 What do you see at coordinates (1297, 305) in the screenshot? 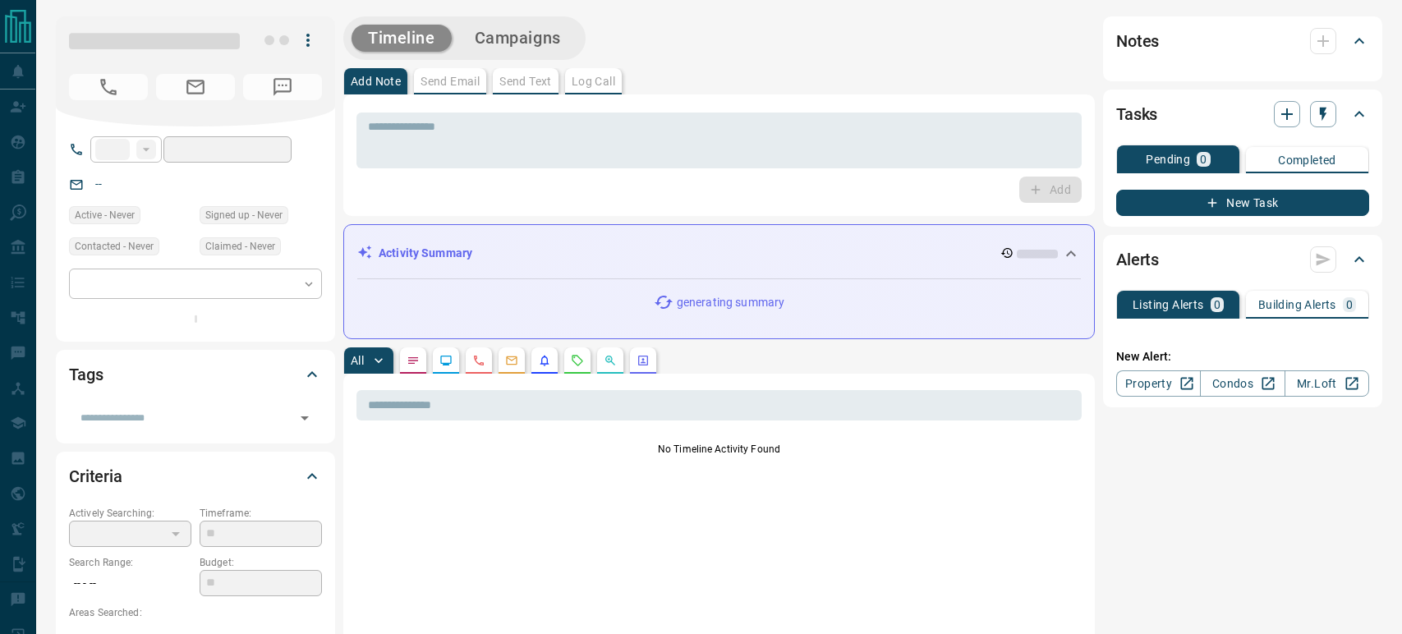
I see `p: Building Alerts` at bounding box center [1297, 305].